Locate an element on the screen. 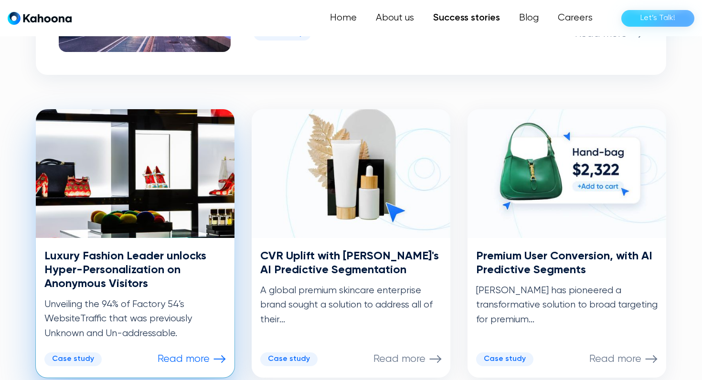  a: home is located at coordinates (40, 18).